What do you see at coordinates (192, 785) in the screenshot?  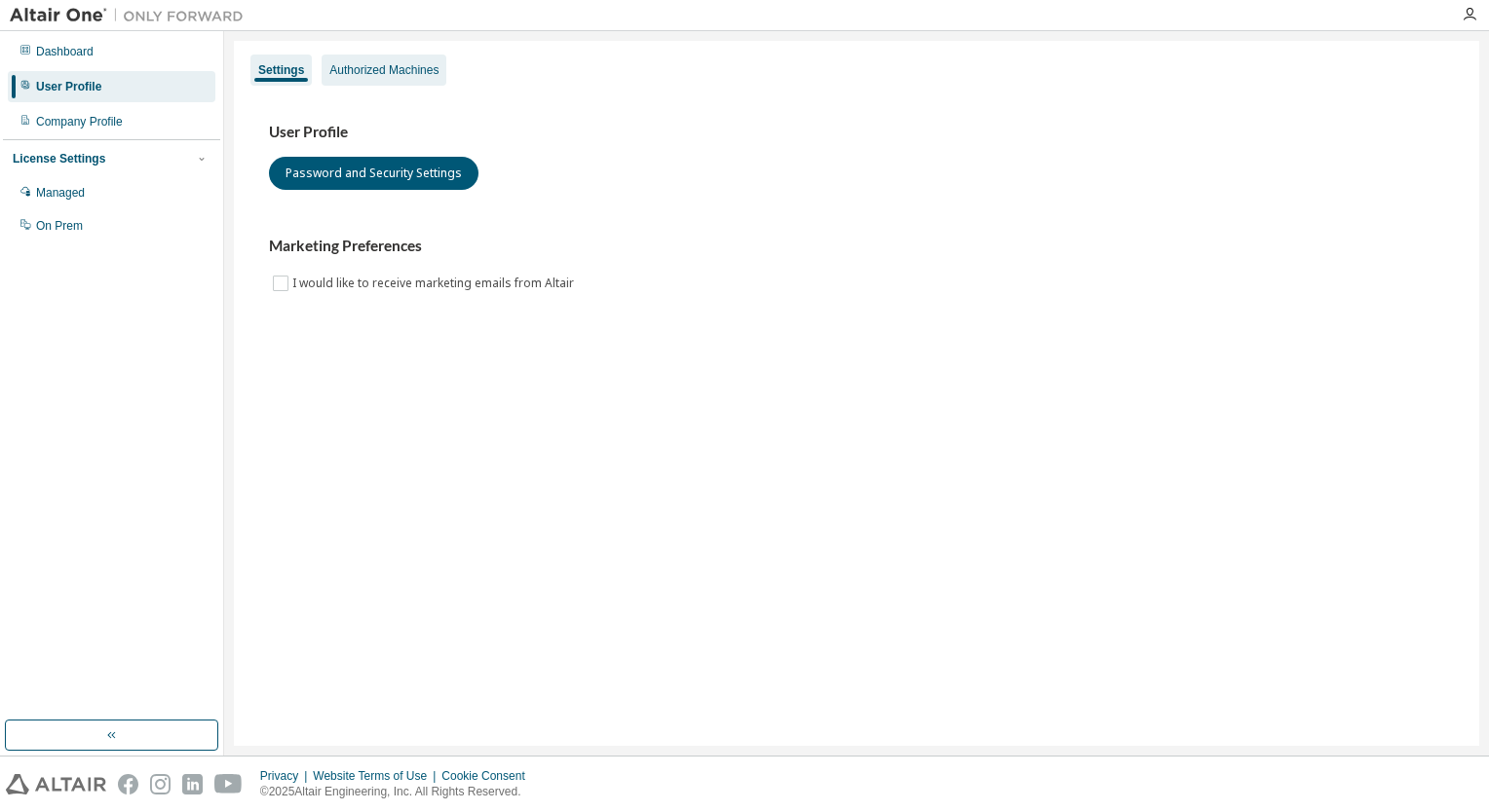 I see `img: linkedin.svg` at bounding box center [192, 785].